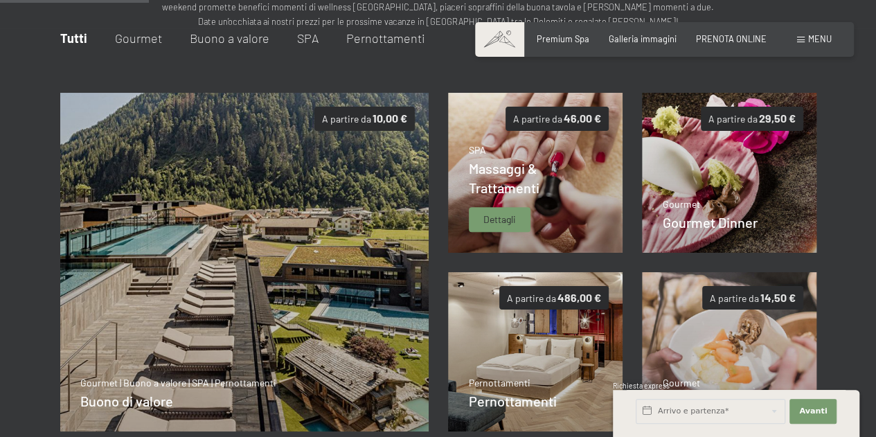 This screenshot has height=437, width=876. I want to click on span: Avanti, so click(813, 411).